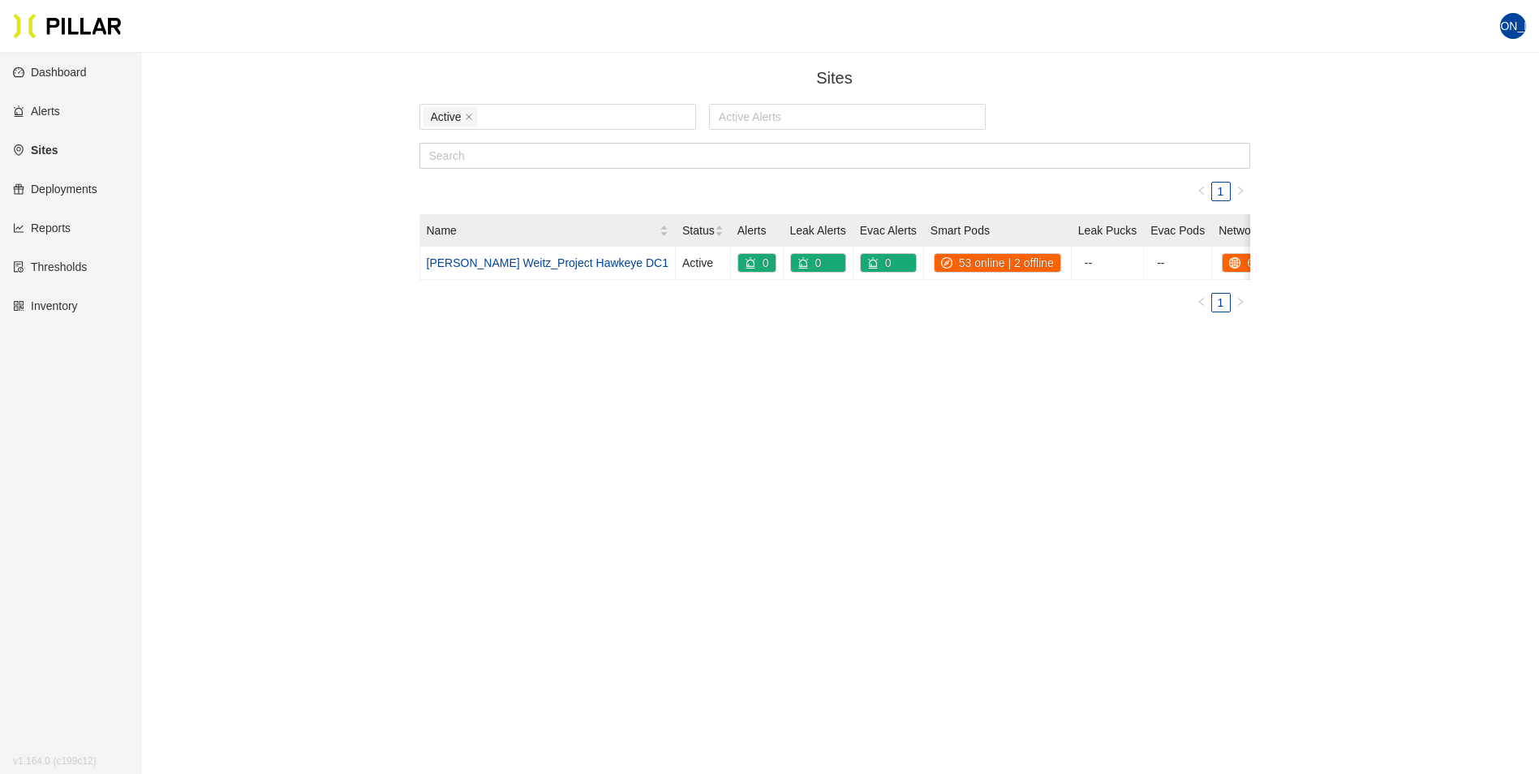 Image resolution: width=1539 pixels, height=774 pixels. What do you see at coordinates (1283, 230) in the screenshot?
I see `th: Network Gateways` at bounding box center [1283, 230].